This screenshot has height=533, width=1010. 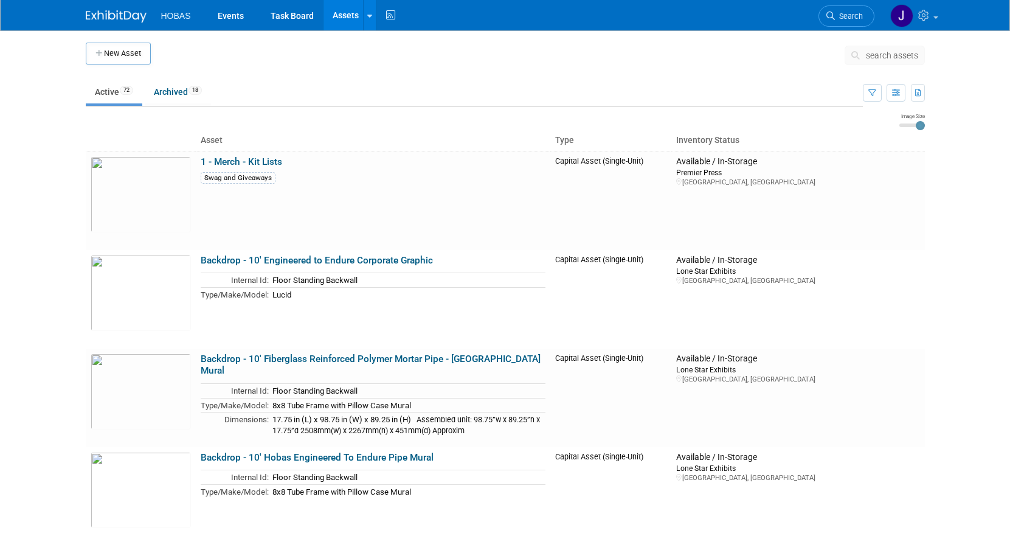 I want to click on span: 72, so click(x=127, y=90).